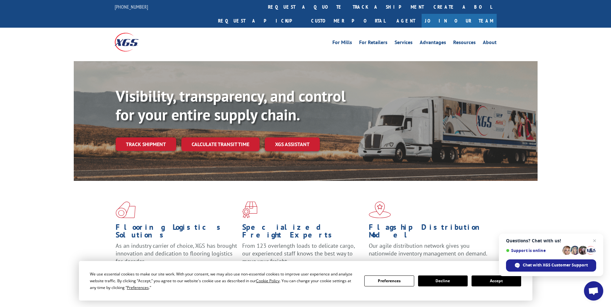 The height and width of the screenshot is (307, 611). I want to click on a: For Mills, so click(342, 44).